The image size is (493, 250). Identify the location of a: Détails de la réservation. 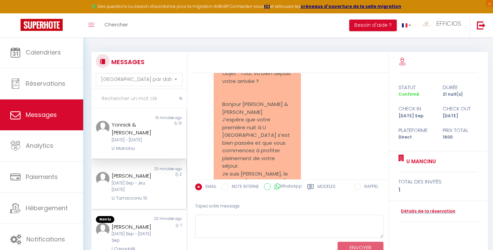
(427, 211).